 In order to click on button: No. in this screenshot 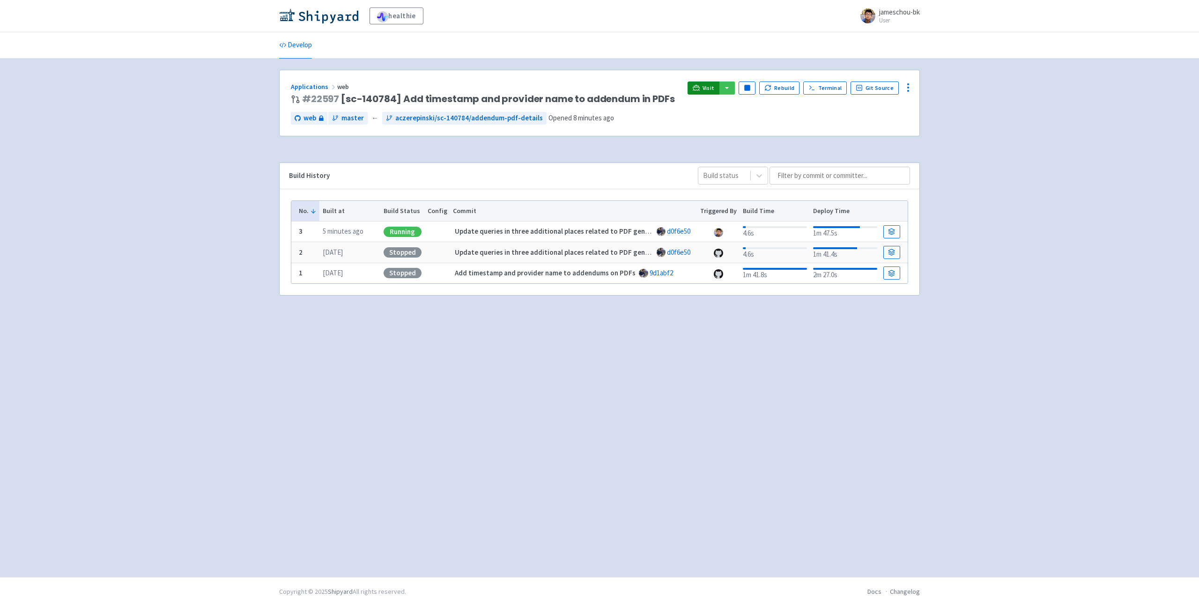, I will do `click(308, 211)`.